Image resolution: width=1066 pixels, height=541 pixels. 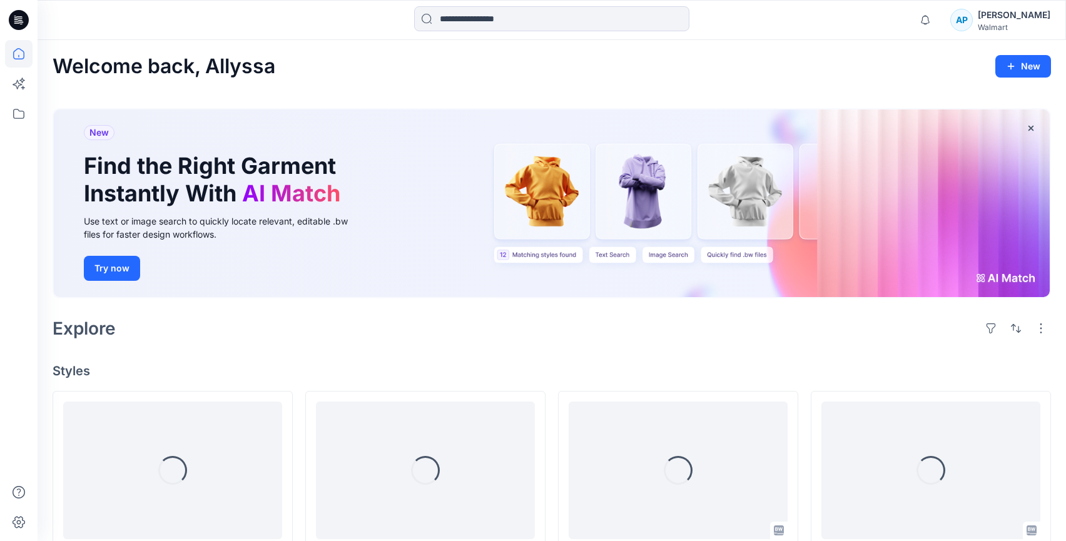 What do you see at coordinates (112, 268) in the screenshot?
I see `button: Try now` at bounding box center [112, 268].